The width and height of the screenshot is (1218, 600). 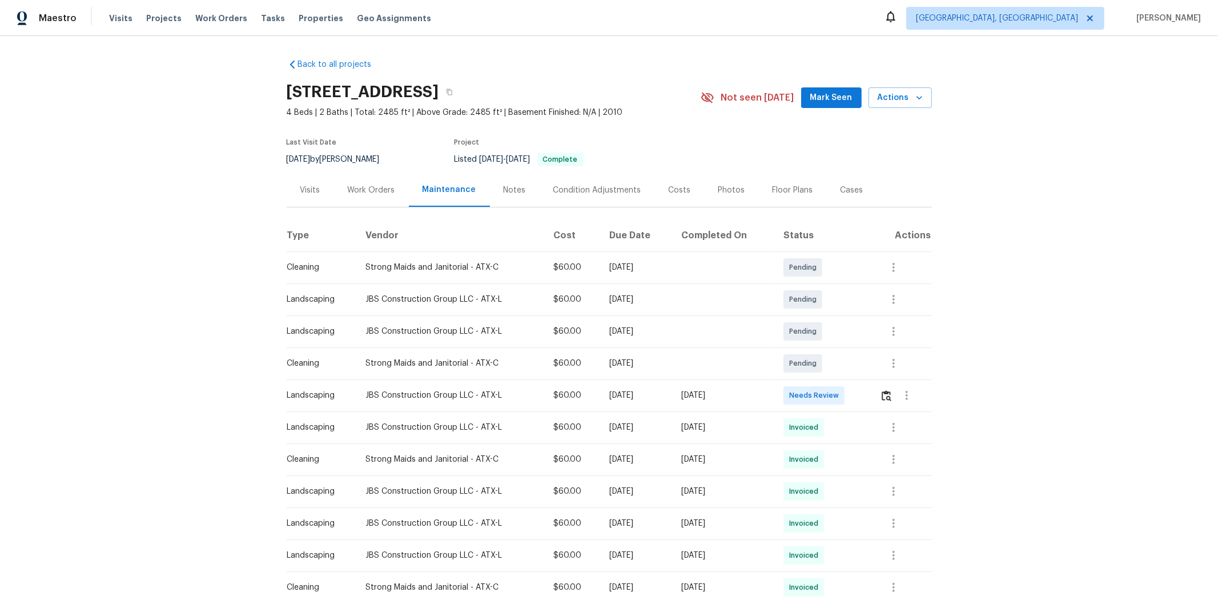 What do you see at coordinates (831, 98) in the screenshot?
I see `button: Mark Seen` at bounding box center [831, 98].